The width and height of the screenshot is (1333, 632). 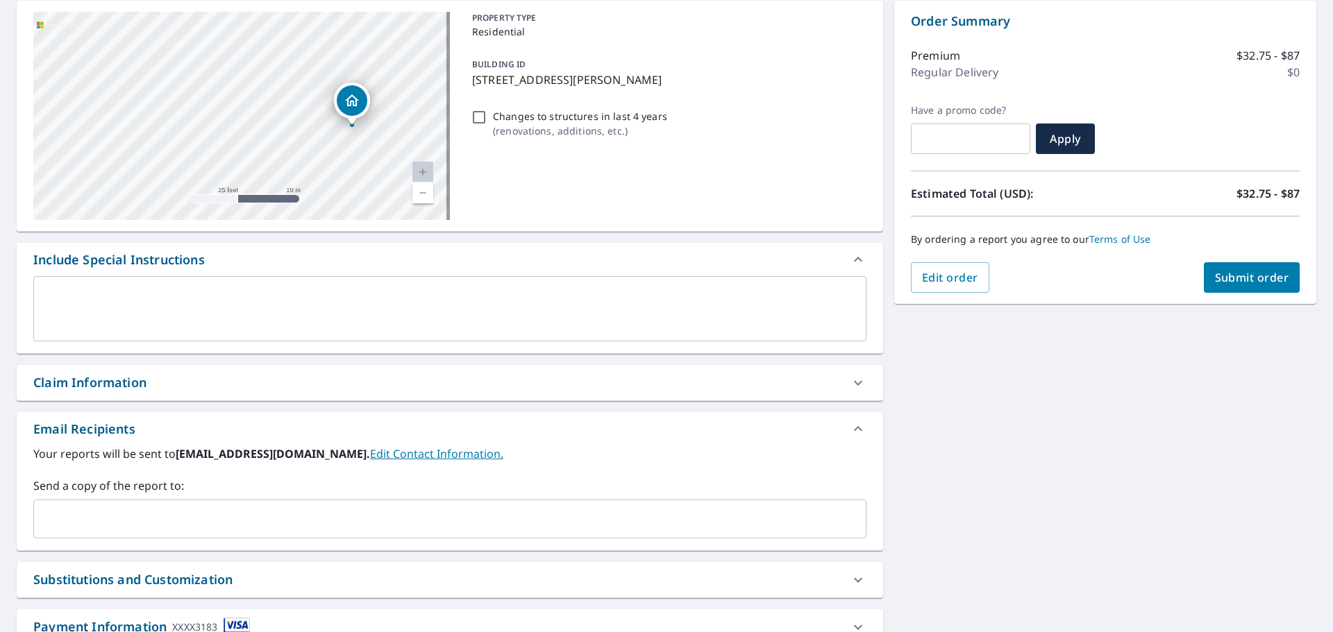 What do you see at coordinates (971, 110) in the screenshot?
I see `label: Have a promo code?` at bounding box center [971, 110].